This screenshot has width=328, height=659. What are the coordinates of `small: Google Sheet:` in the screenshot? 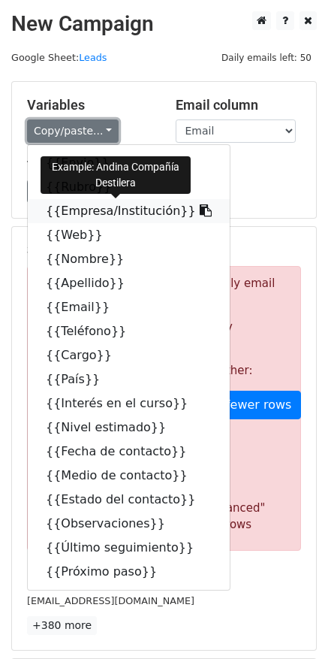 It's located at (59, 57).